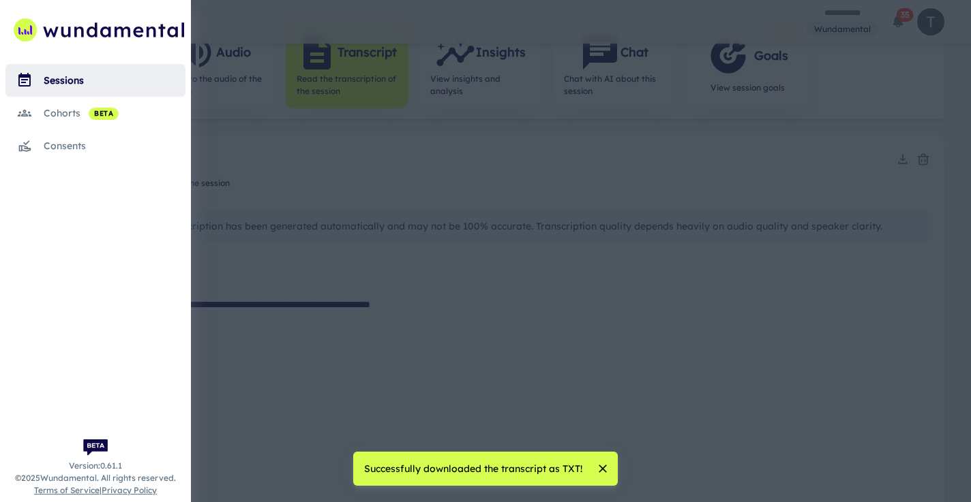 The height and width of the screenshot is (502, 971). What do you see at coordinates (115, 146) in the screenshot?
I see `div: consents` at bounding box center [115, 146].